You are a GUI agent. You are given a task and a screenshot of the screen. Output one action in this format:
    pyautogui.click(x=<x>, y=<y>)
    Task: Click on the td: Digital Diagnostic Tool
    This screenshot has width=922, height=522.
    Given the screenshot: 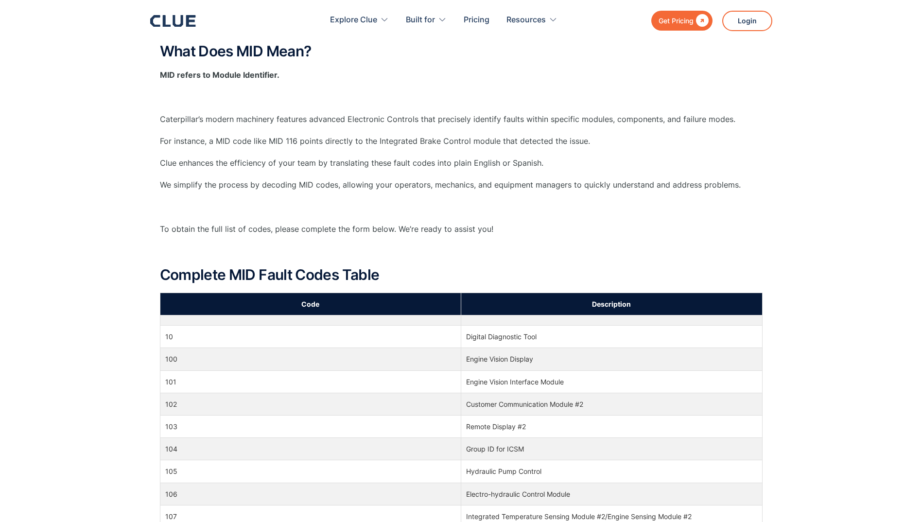 What is the action you would take?
    pyautogui.click(x=612, y=337)
    